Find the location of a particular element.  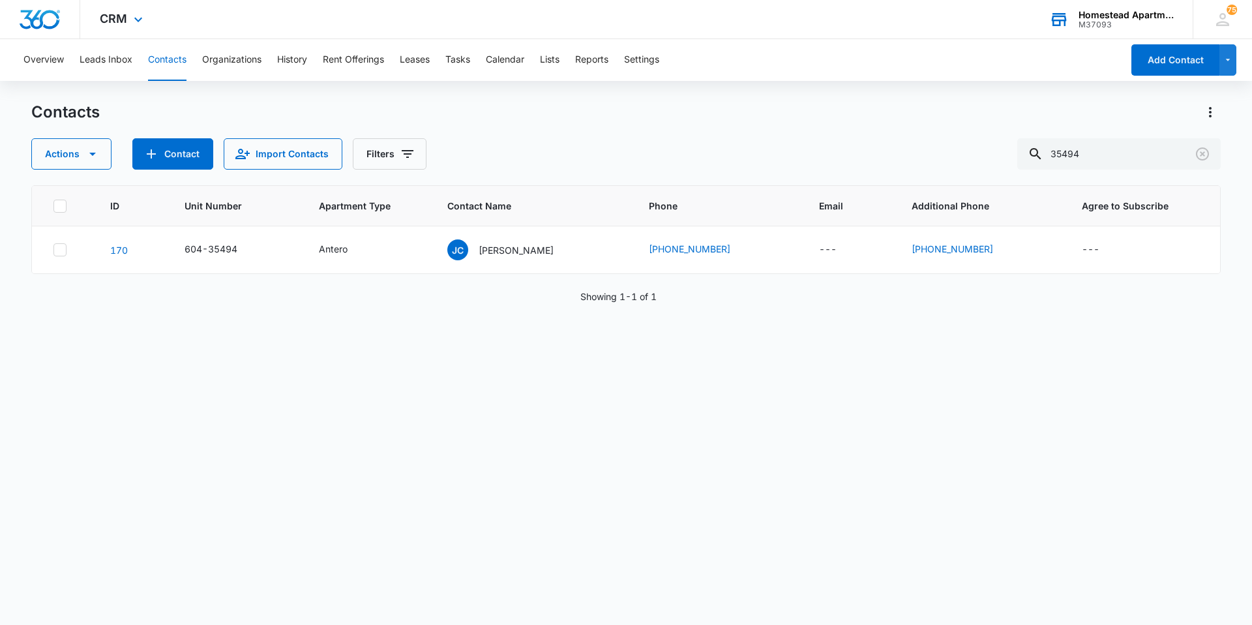

span: Contact Name is located at coordinates (522, 205).